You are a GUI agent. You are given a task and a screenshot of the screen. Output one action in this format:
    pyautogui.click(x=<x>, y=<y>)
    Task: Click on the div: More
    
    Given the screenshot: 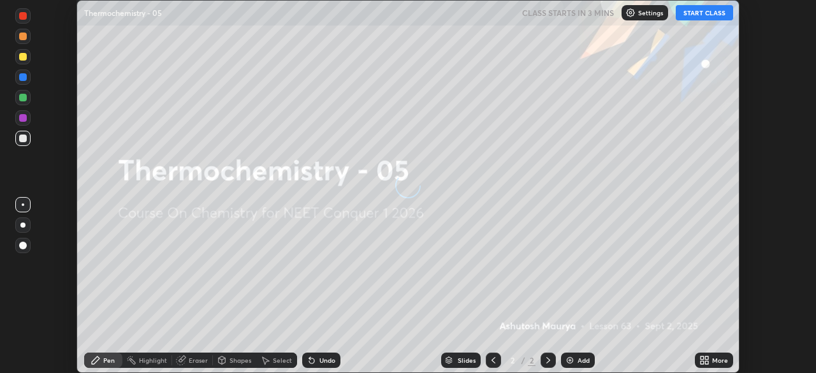 What is the action you would take?
    pyautogui.click(x=719, y=360)
    